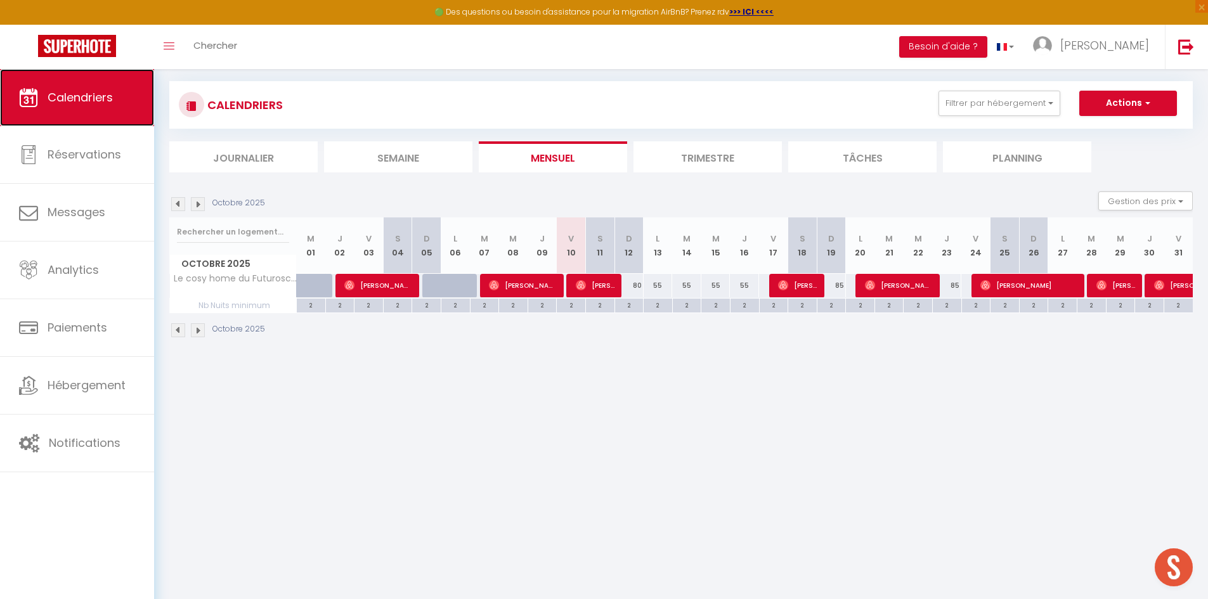 This screenshot has width=1208, height=599. What do you see at coordinates (862, 157) in the screenshot?
I see `li: Tâches` at bounding box center [862, 157].